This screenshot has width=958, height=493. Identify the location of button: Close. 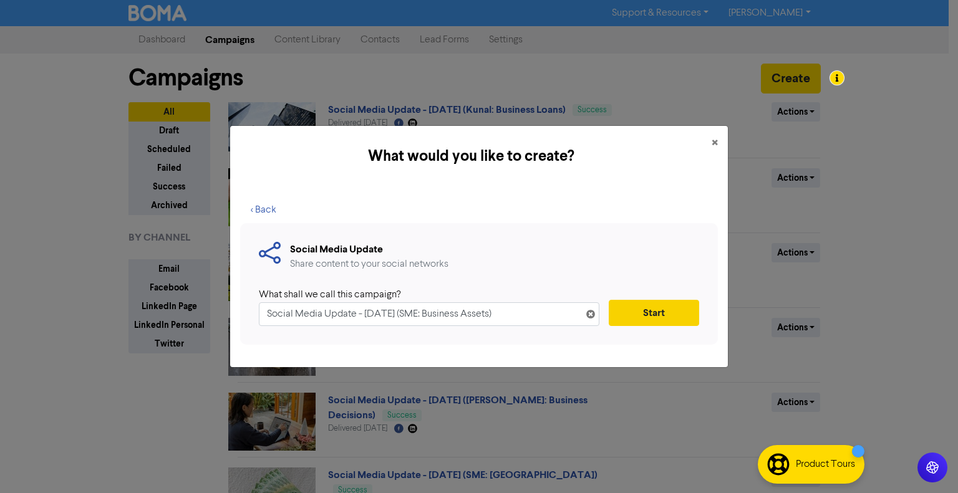
(715, 143).